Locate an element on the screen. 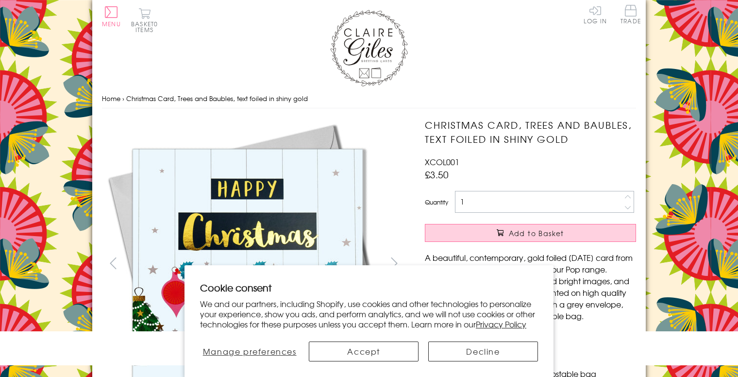 This screenshot has width=738, height=377. h1: Christmas Card, Trees and Baubles, text foiled in shiny gold is located at coordinates (530, 132).